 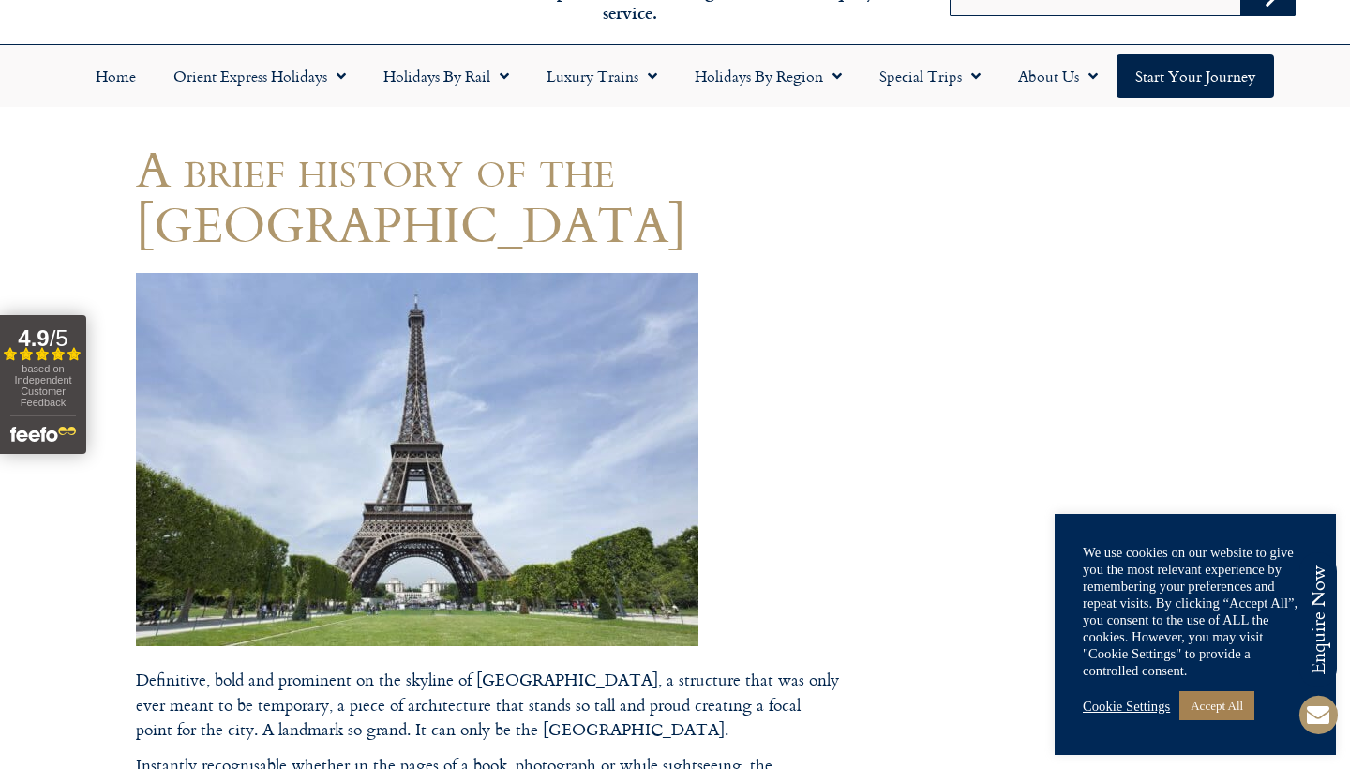 What do you see at coordinates (1195, 76) in the screenshot?
I see `a: Start your Journey` at bounding box center [1195, 76].